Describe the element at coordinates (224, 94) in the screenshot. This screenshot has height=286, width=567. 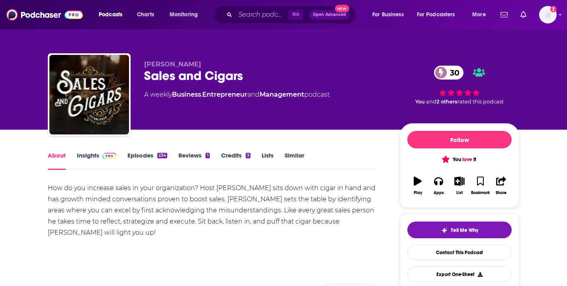
I see `a: Entrepreneur` at that location.